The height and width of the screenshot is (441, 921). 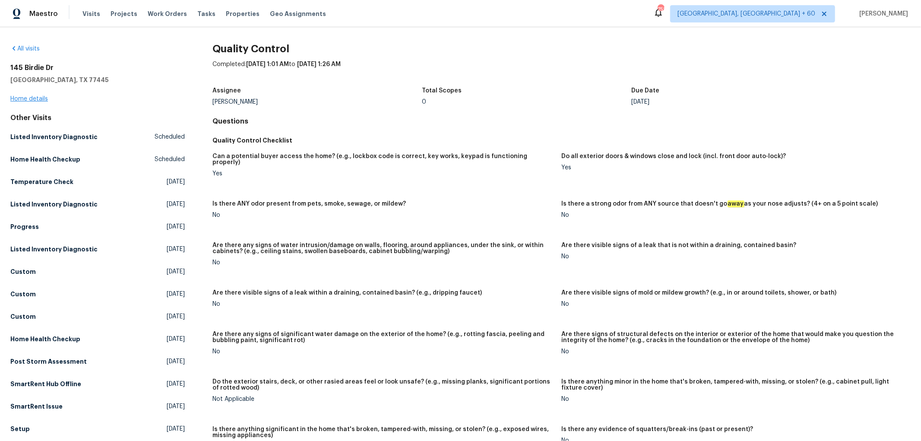 I want to click on h5: SmartRent Hub Offline, so click(x=46, y=384).